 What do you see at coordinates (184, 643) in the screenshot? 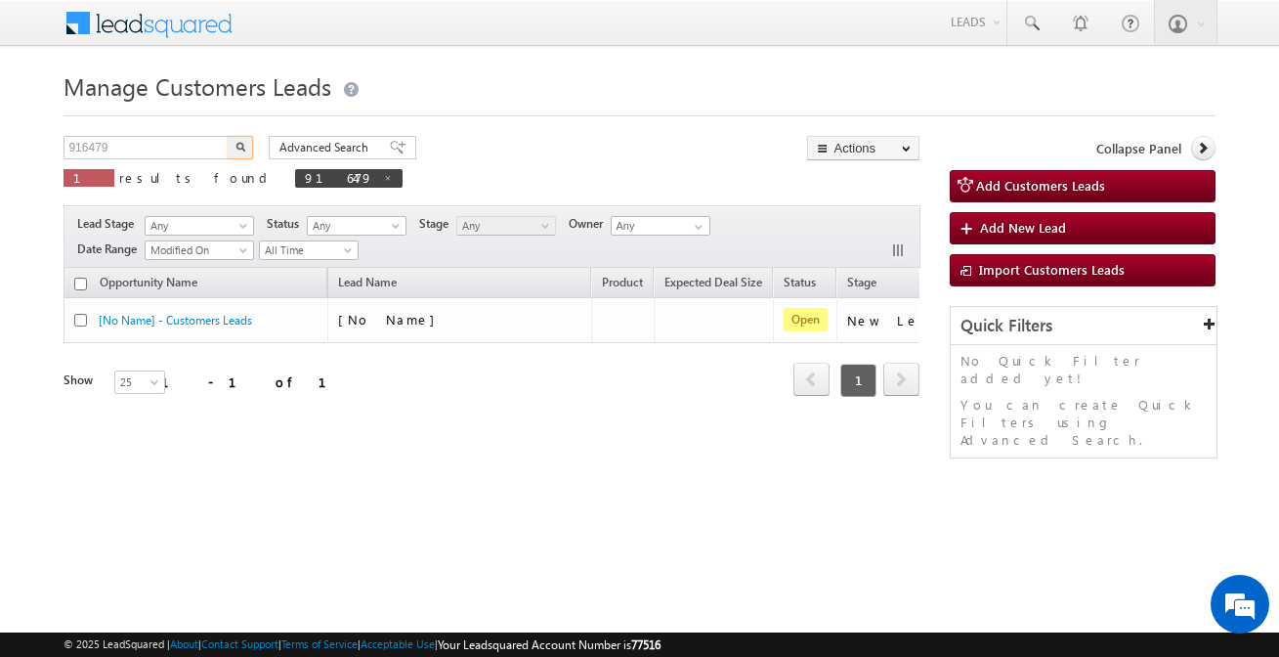
I see `a: About` at bounding box center [184, 643].